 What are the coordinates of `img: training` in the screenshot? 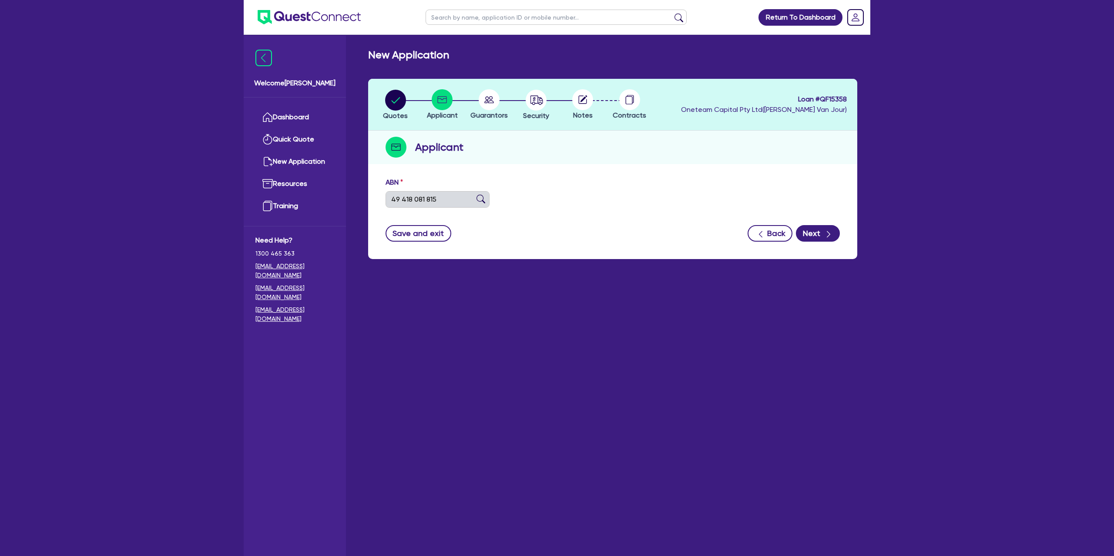 It's located at (268, 206).